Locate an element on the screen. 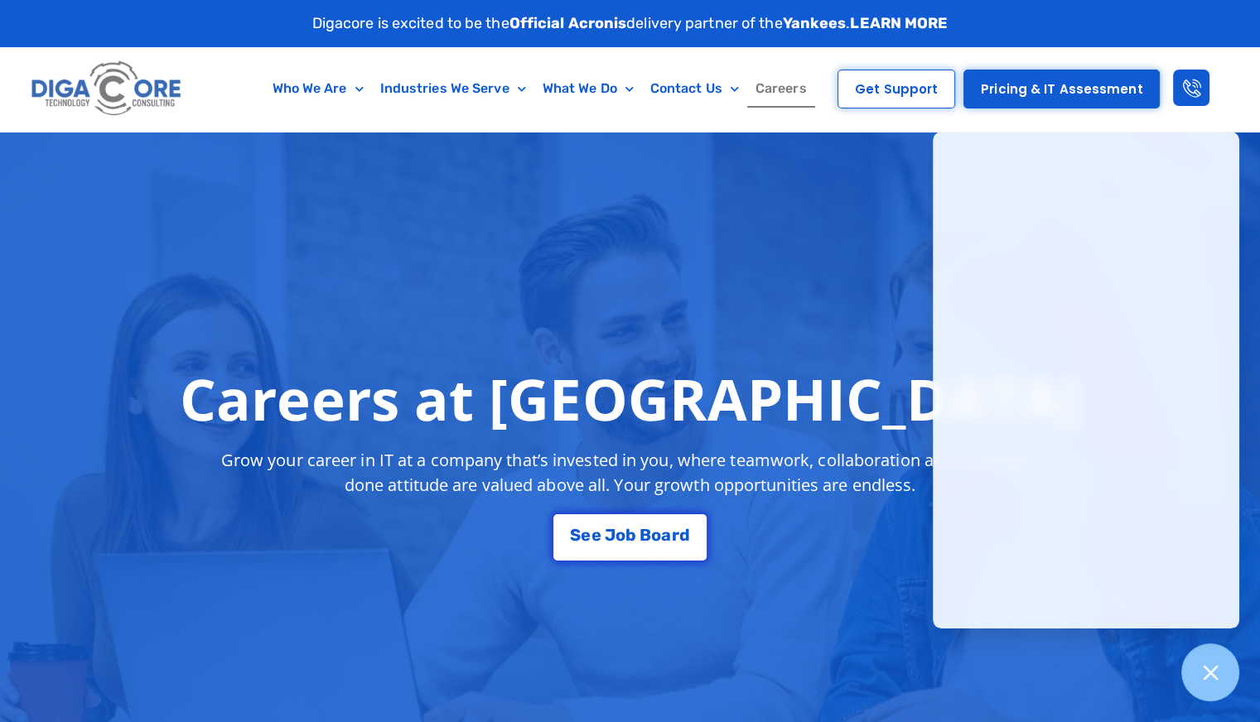 The height and width of the screenshot is (722, 1260). a: LEARN MORE is located at coordinates (899, 23).